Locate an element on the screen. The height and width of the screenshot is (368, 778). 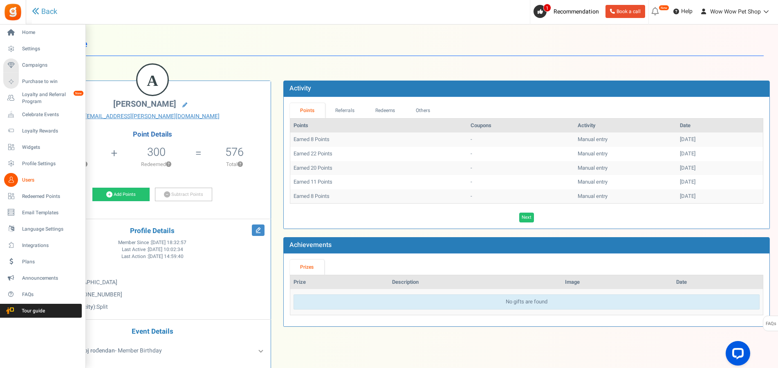
span: Celebrate Events is located at coordinates (51, 114).